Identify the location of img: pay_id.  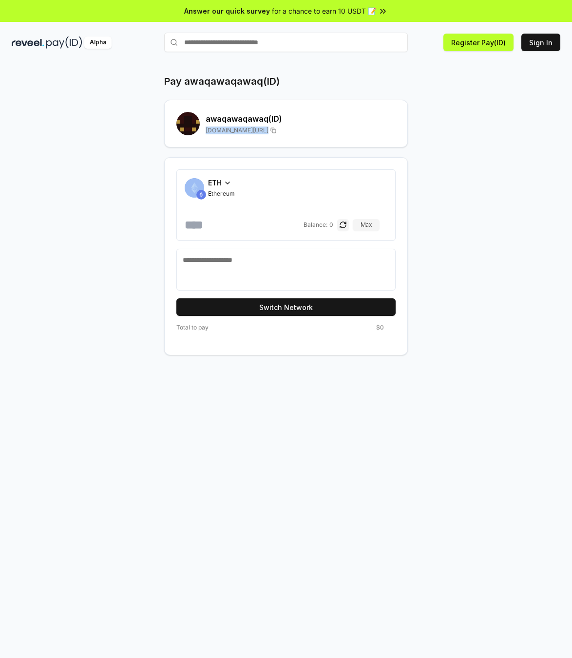
(64, 42).